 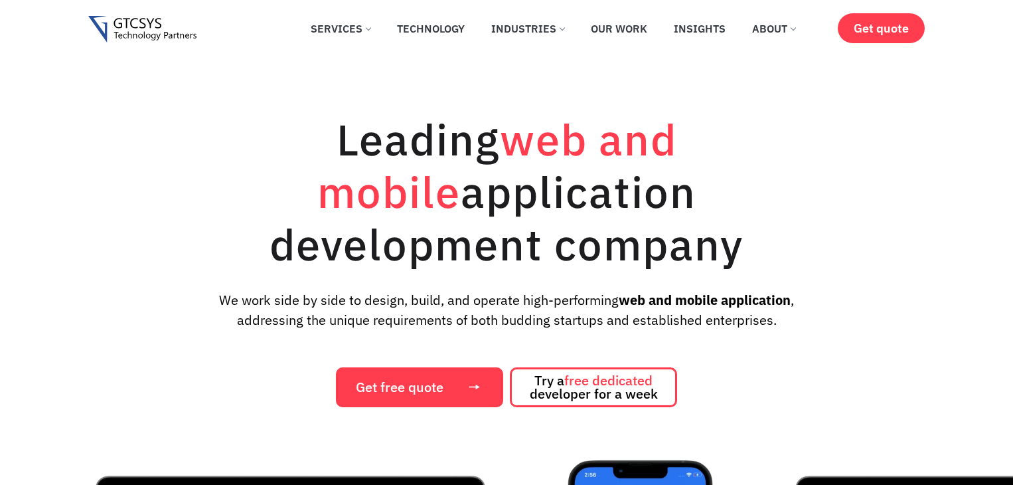 I want to click on span: Get quote, so click(x=881, y=28).